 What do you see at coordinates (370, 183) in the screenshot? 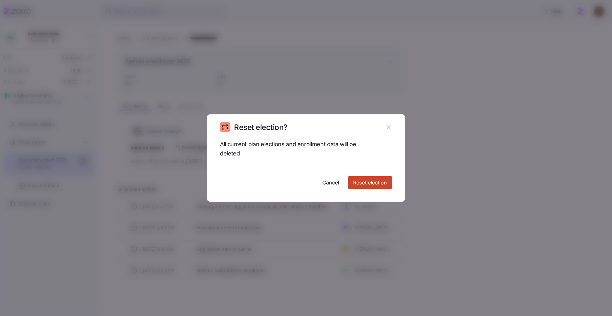
I see `button: Reset election` at bounding box center [370, 183].